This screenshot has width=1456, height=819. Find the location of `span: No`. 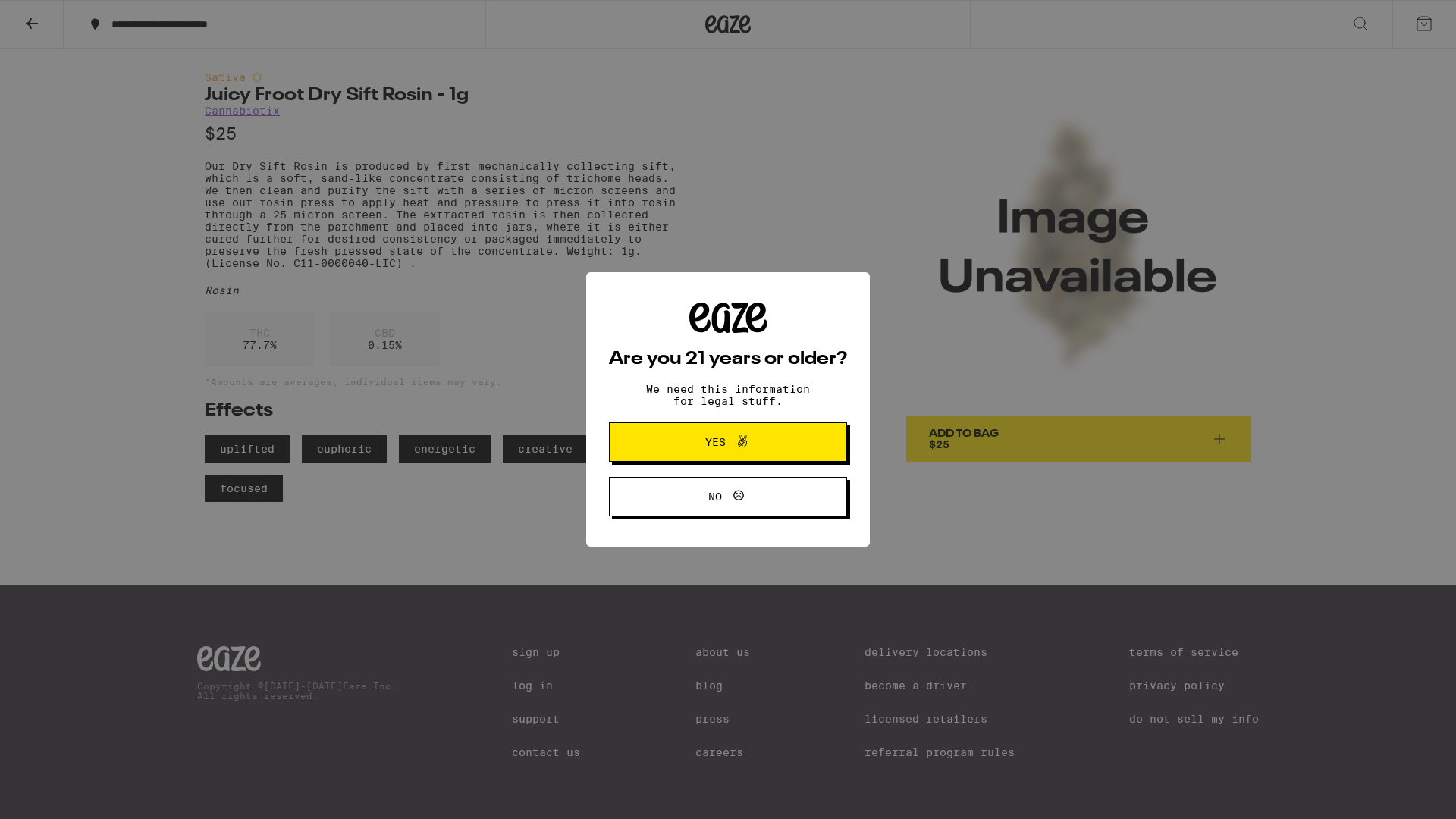

span: No is located at coordinates (716, 497).